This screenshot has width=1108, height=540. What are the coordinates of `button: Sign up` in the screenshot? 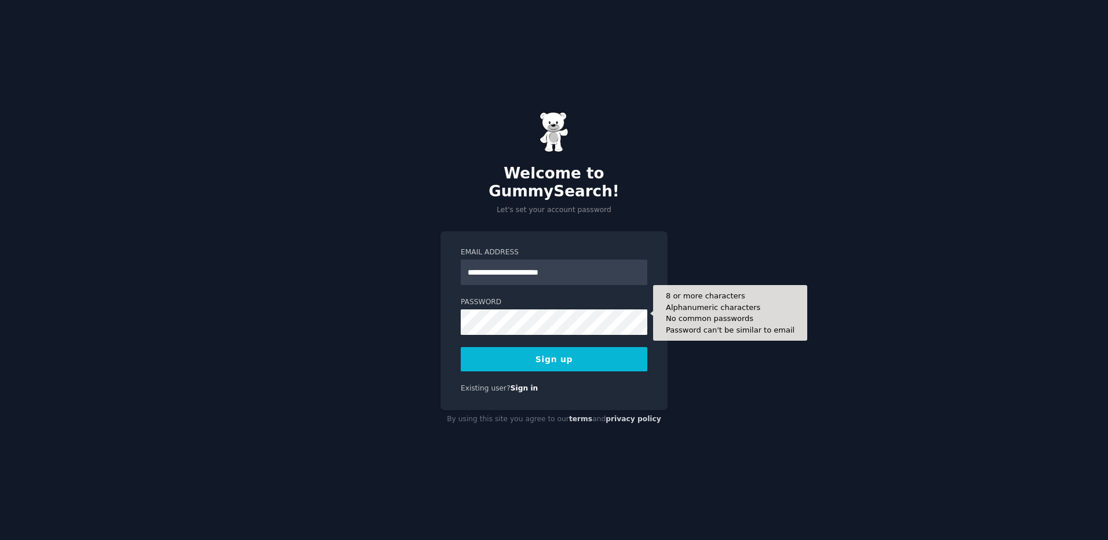 It's located at (554, 359).